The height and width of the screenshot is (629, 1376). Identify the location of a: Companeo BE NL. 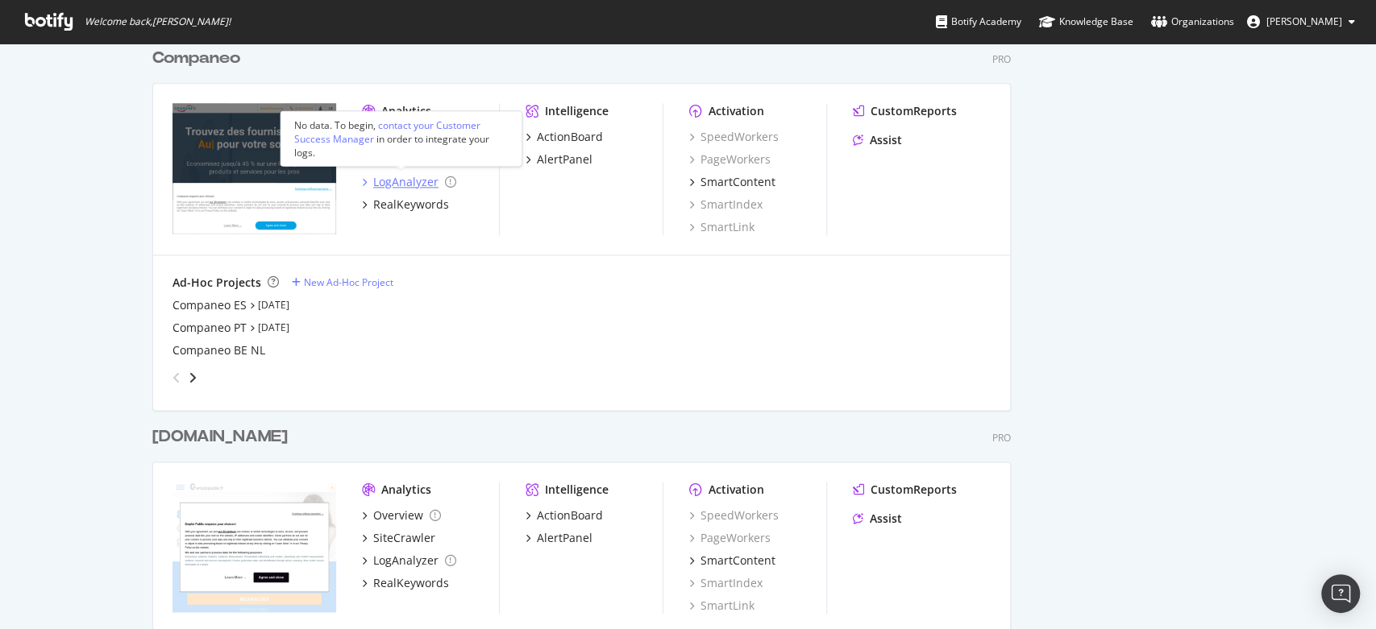
(218, 351).